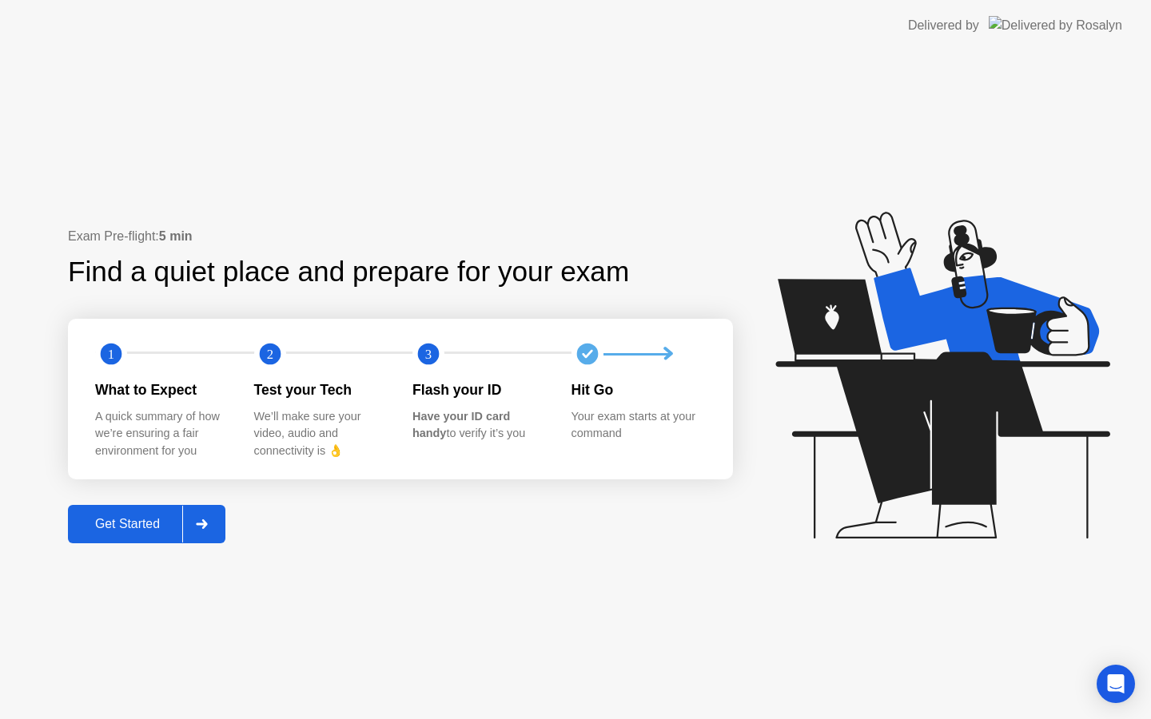  I want to click on div: What to Expect, so click(161, 390).